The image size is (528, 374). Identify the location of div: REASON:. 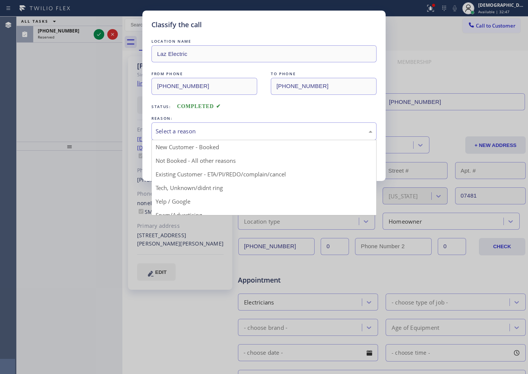
(264, 118).